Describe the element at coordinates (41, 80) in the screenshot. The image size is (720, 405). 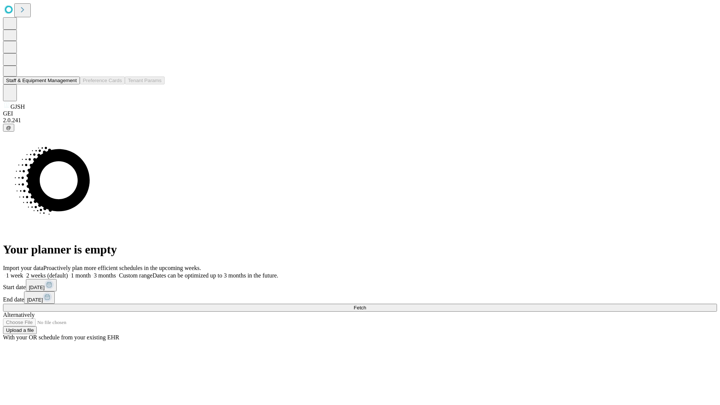
I see `button: Staff & Equipment Management` at that location.